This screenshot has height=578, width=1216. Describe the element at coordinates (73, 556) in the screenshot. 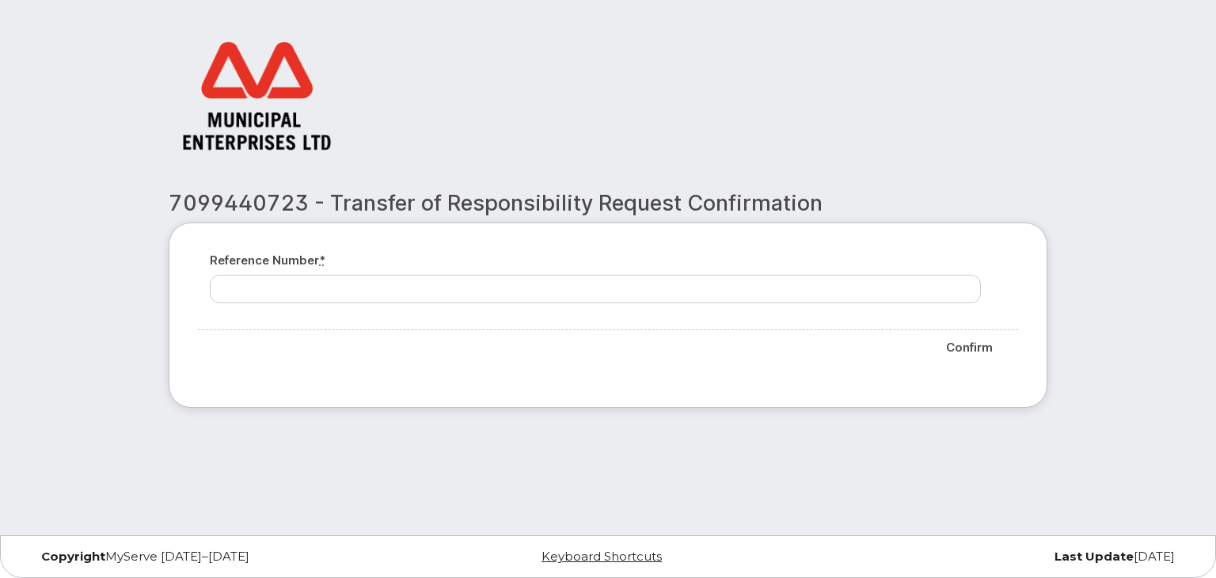

I see `strong: Copyright` at that location.